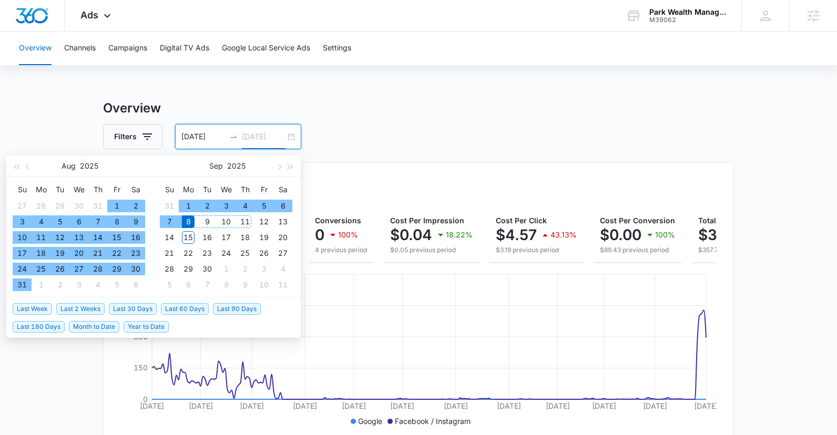  I want to click on td: 2025-09-09, so click(207, 222).